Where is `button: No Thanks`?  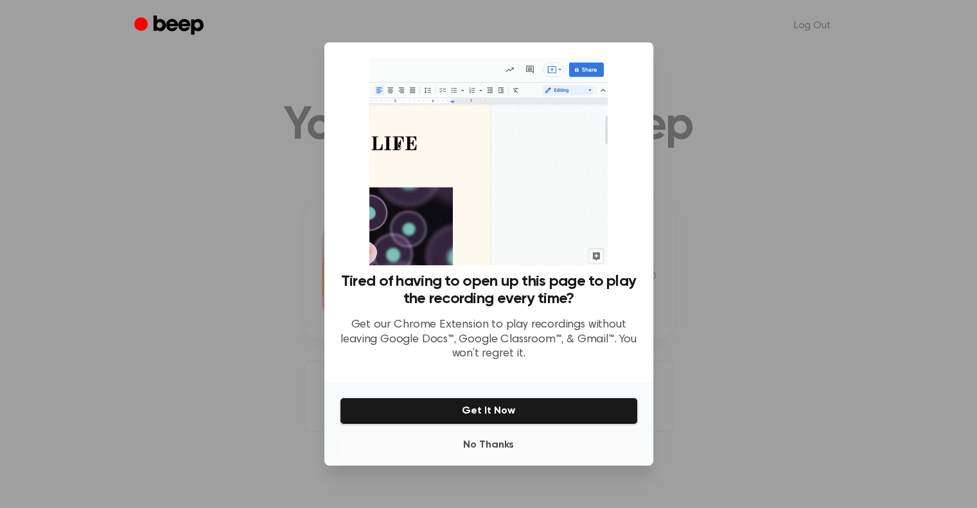
button: No Thanks is located at coordinates (489, 445).